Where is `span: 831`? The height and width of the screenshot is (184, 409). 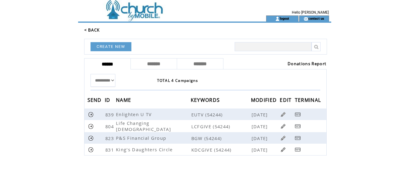 span: 831 is located at coordinates (110, 150).